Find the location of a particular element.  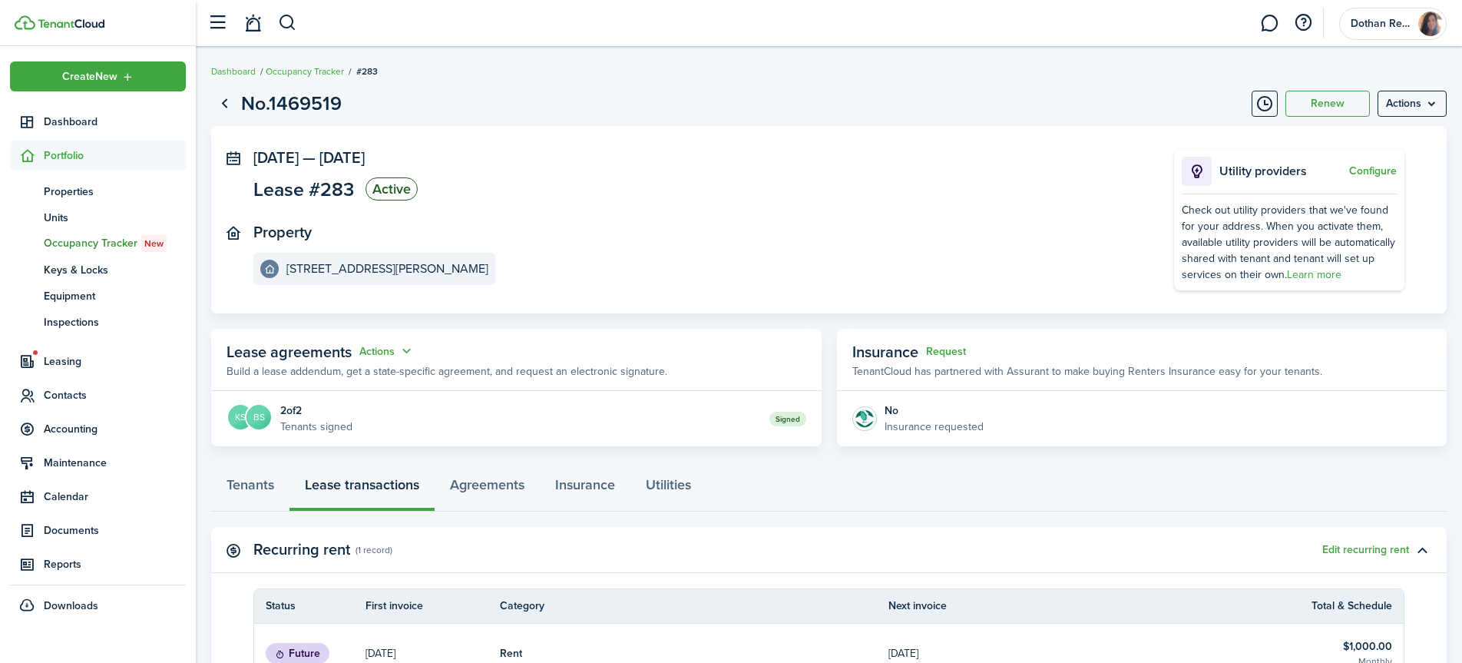

span: Calendar is located at coordinates (114, 496).